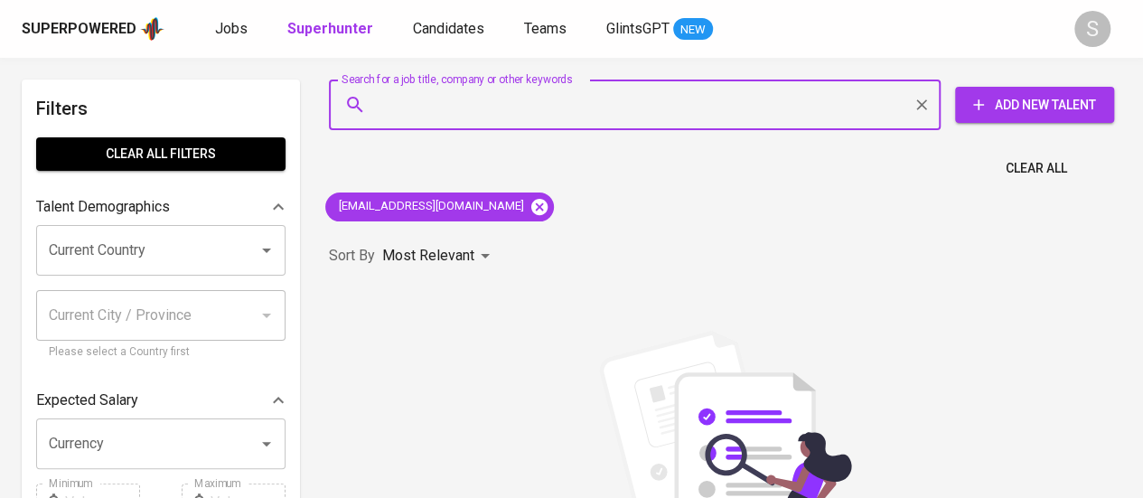  Describe the element at coordinates (79, 29) in the screenshot. I see `div: Superpowered` at that location.